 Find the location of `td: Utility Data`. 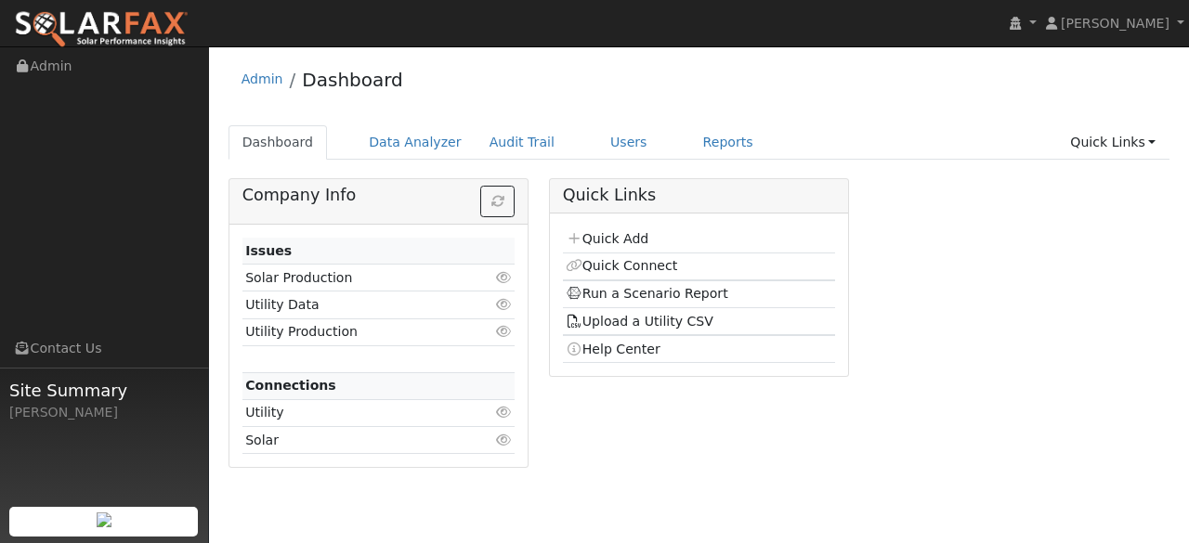

td: Utility Data is located at coordinates (357, 305).